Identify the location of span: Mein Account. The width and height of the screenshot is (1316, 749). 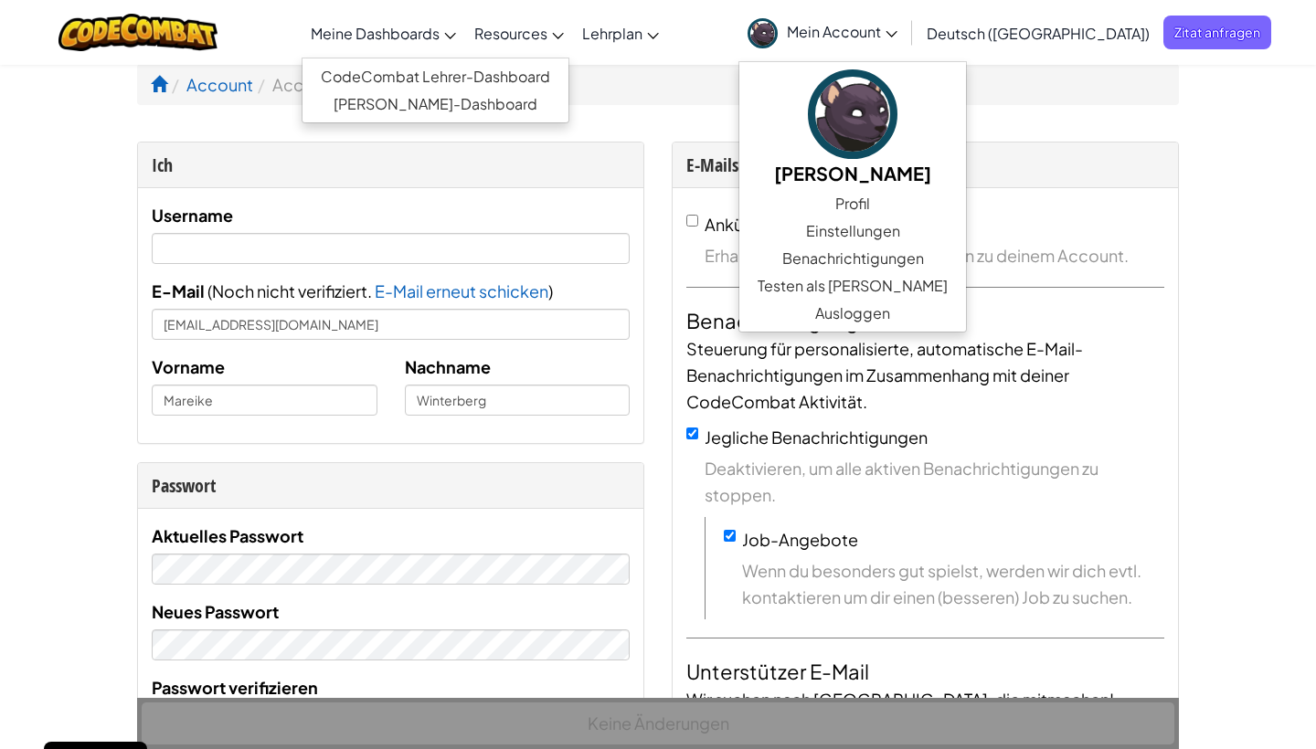
(841, 31).